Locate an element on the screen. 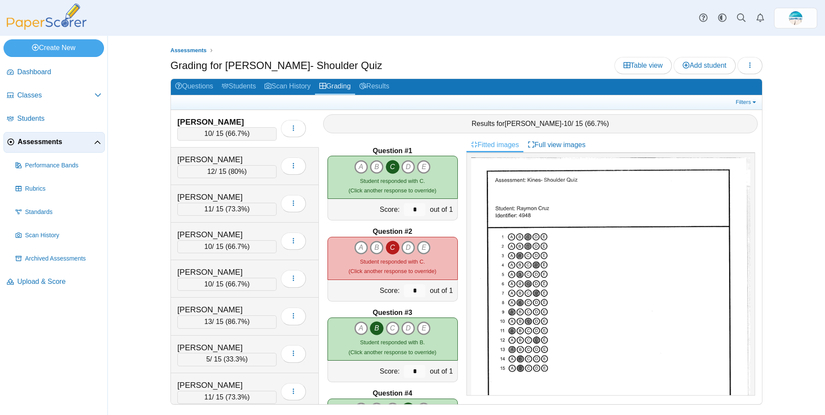 The height and width of the screenshot is (415, 825). a: Full view images is located at coordinates (556, 145).